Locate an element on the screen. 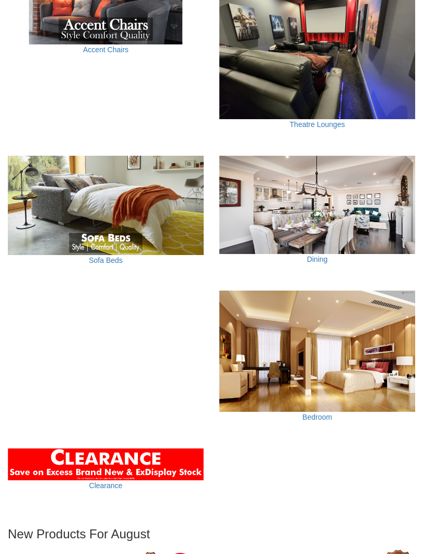 This screenshot has width=423, height=554. a: Accent Chairs is located at coordinates (106, 50).